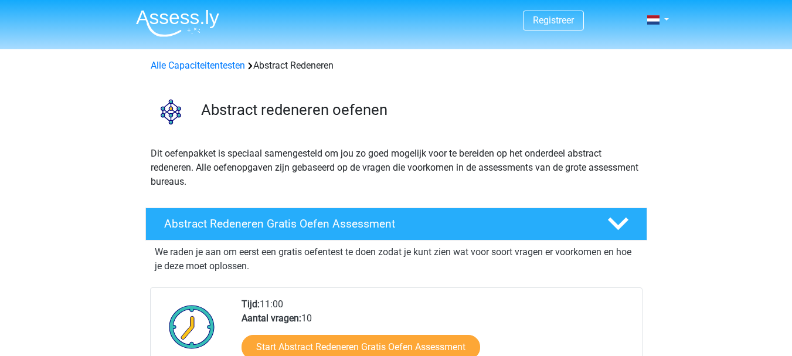  I want to click on img: Assessly, so click(178, 23).